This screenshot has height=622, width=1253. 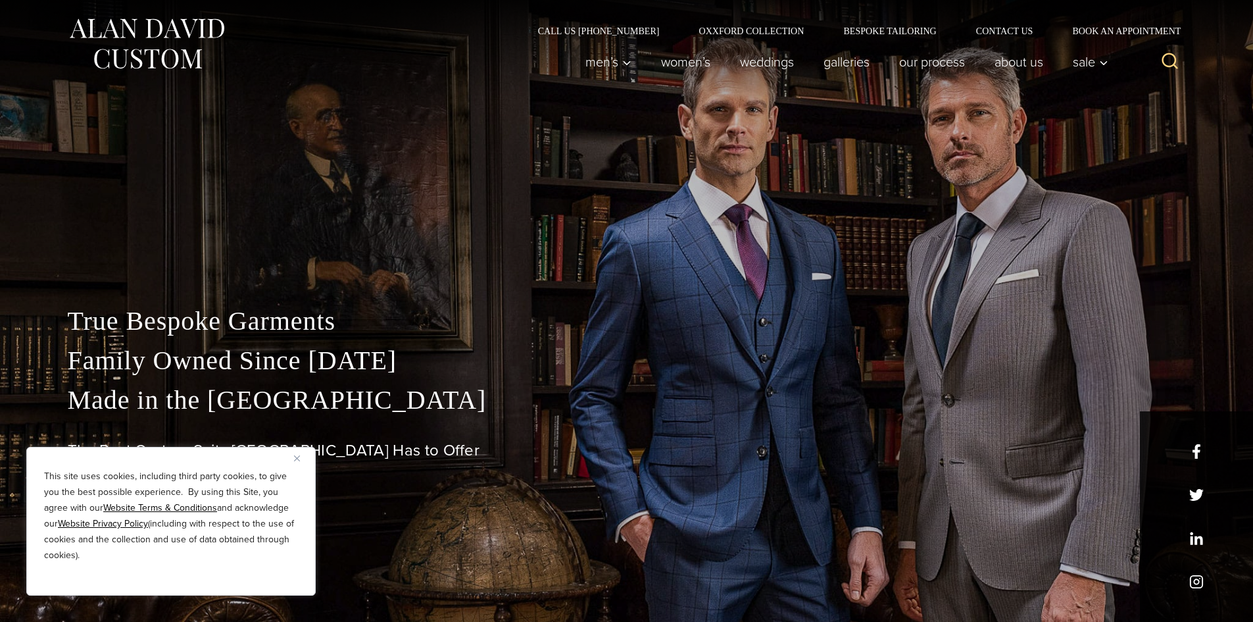 I want to click on u: Website Terms & Conditions, so click(x=160, y=507).